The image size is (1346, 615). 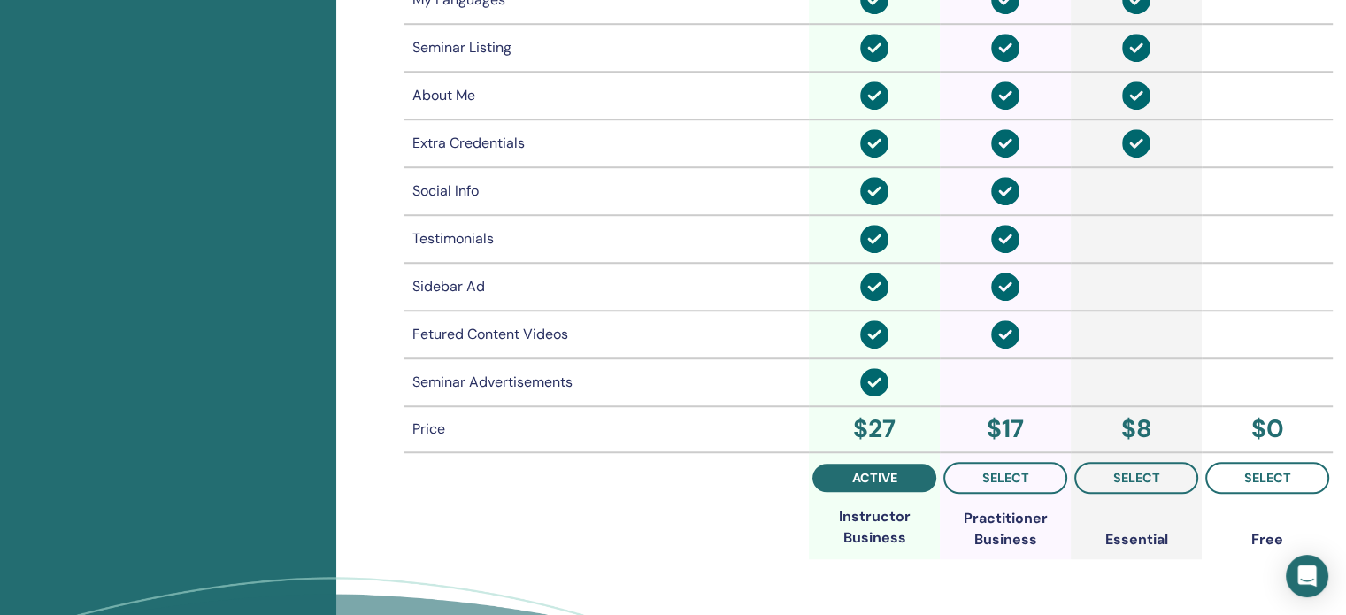 What do you see at coordinates (874, 478) in the screenshot?
I see `button: active` at bounding box center [874, 478].